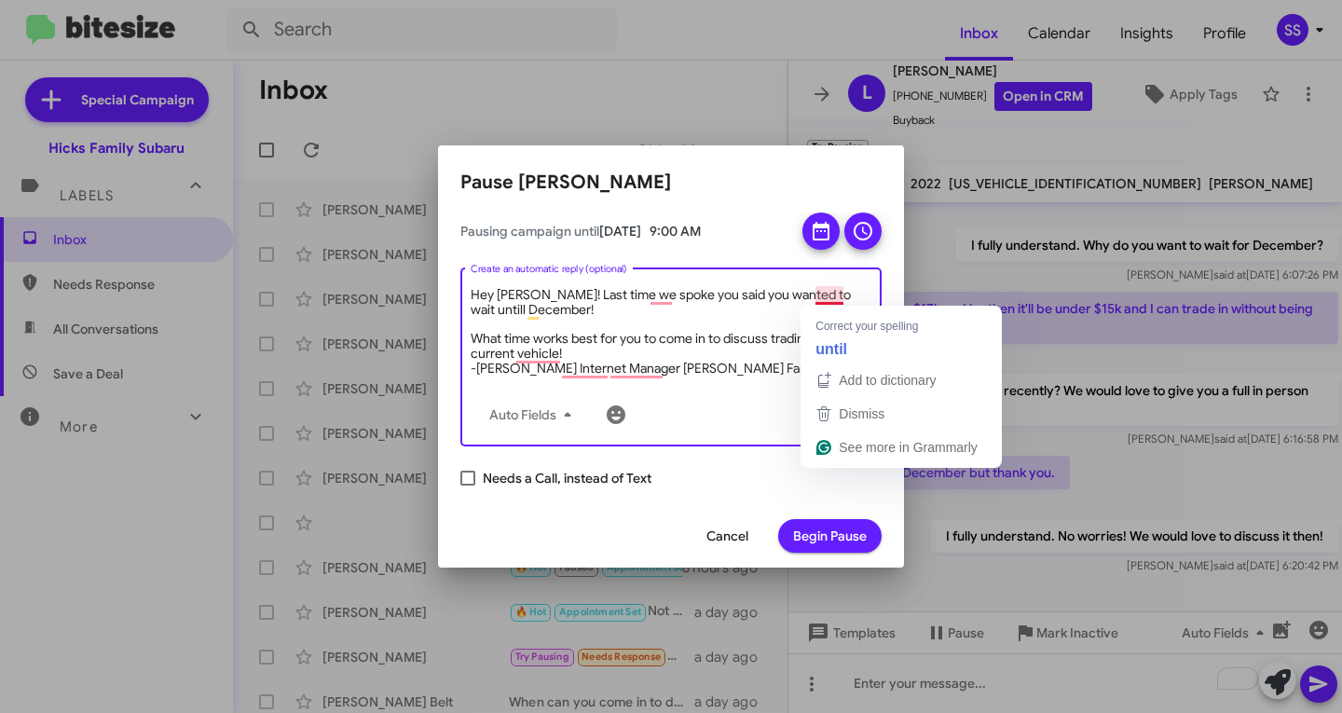 The image size is (1342, 713). What do you see at coordinates (567, 478) in the screenshot?
I see `span: Needs a Call, instead of Text` at bounding box center [567, 478].